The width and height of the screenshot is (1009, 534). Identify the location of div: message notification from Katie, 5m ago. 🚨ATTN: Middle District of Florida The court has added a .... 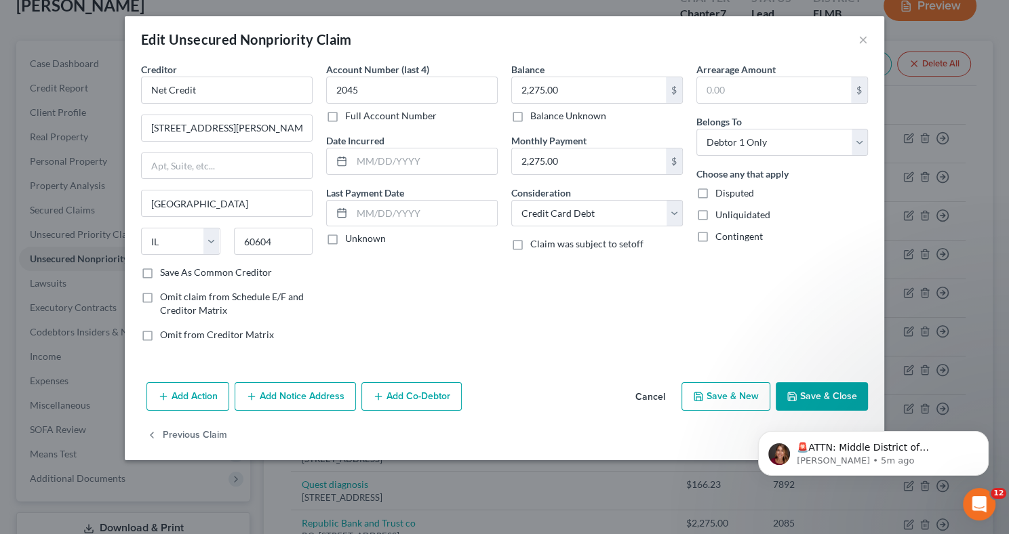
(136, 51).